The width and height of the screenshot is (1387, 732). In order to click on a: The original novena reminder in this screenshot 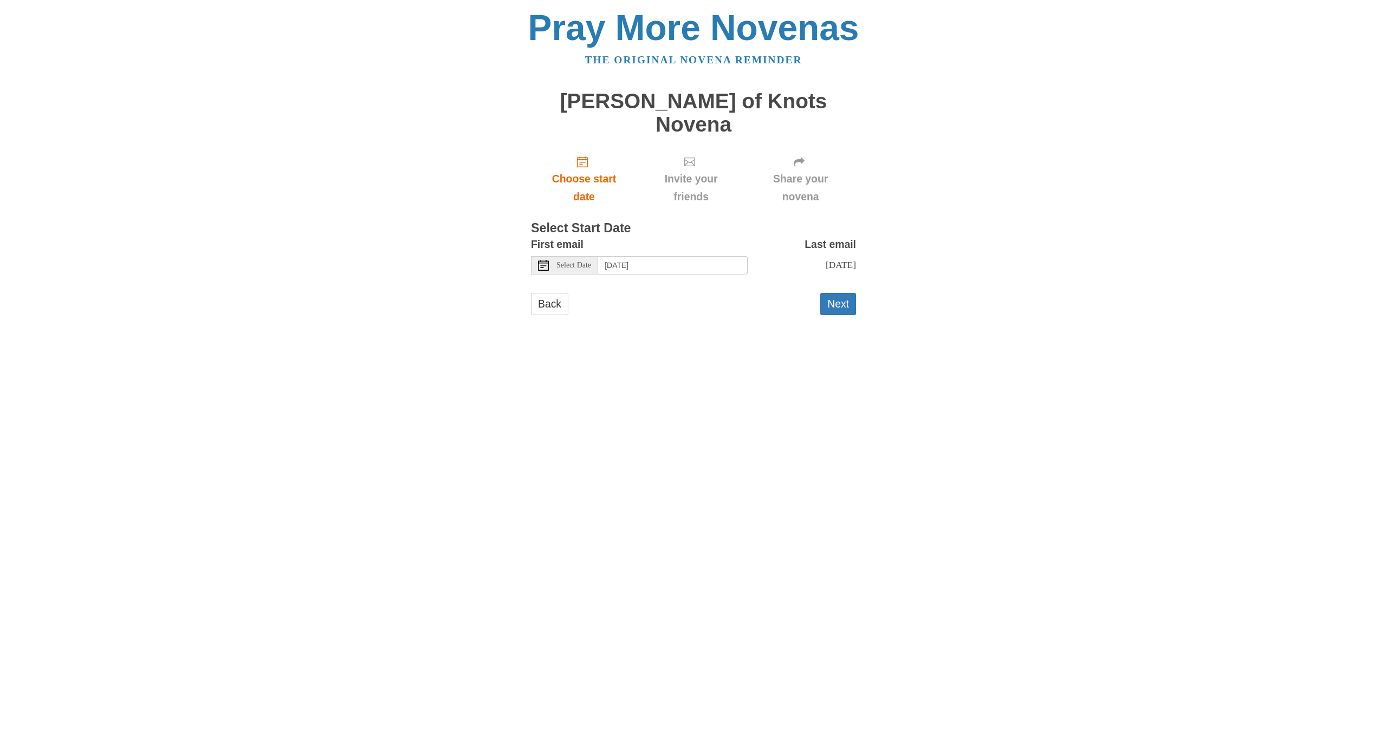, I will do `click(693, 60)`.